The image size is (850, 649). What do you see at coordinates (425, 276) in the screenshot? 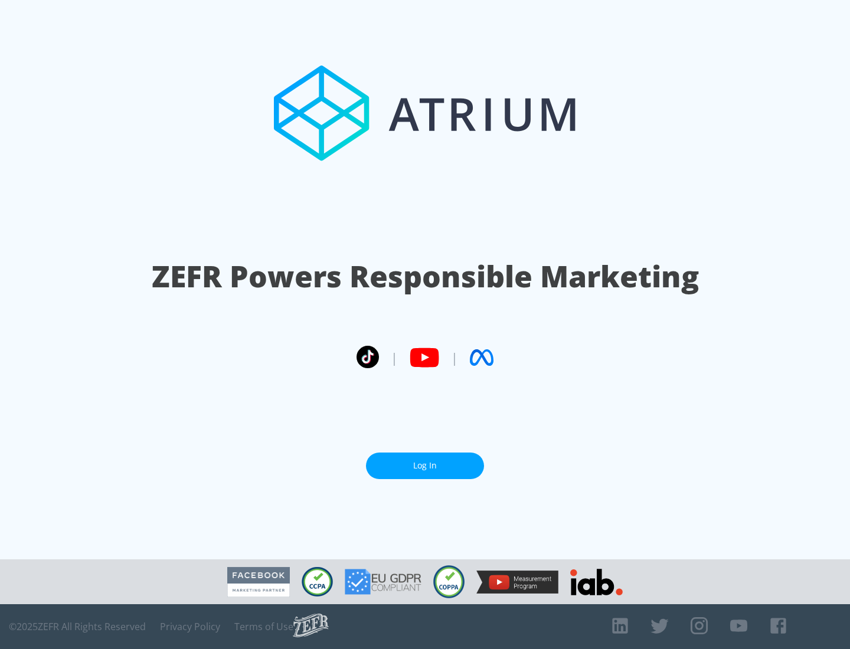
I see `h1: ZEFR Powers Responsible Marketing` at bounding box center [425, 276].